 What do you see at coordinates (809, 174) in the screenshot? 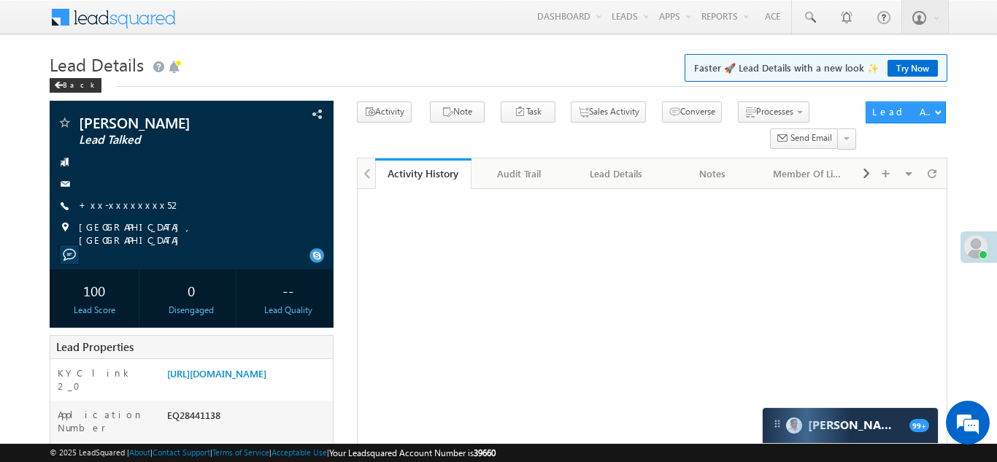
I see `a: Member Of Lists` at bounding box center [809, 174].